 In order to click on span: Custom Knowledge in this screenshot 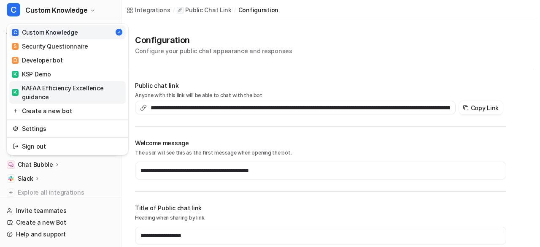, I will do `click(57, 10)`.